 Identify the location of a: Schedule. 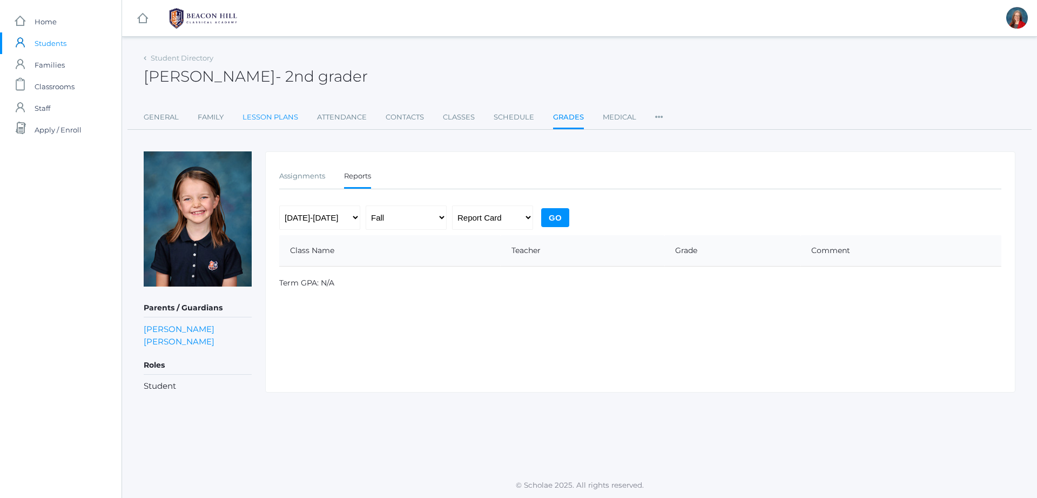
(514, 117).